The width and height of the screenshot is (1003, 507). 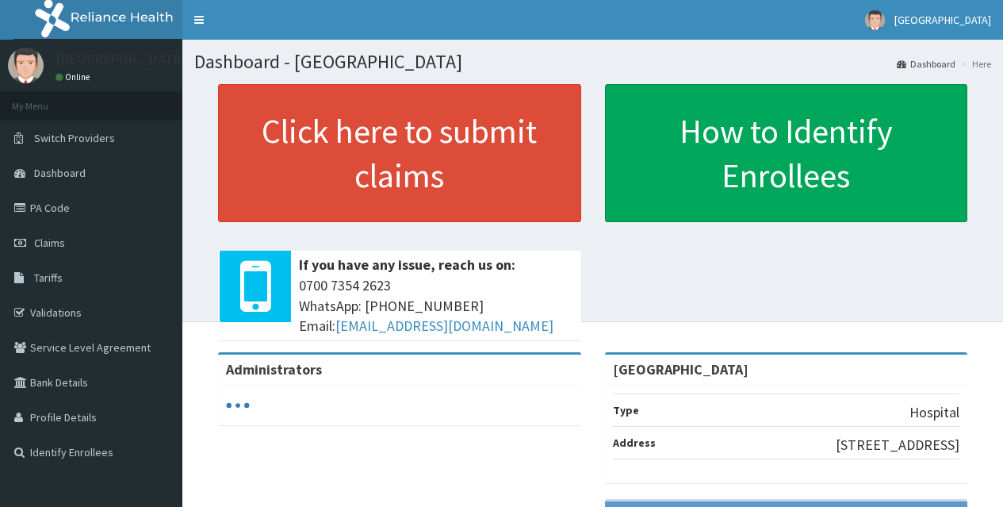 I want to click on span: Claims, so click(x=49, y=243).